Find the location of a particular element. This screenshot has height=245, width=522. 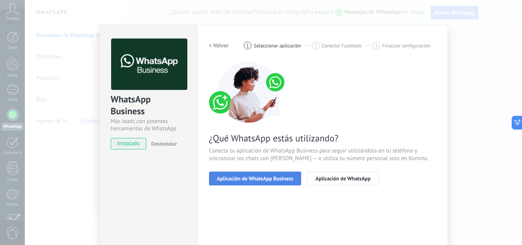

span: 2 is located at coordinates (315, 45).